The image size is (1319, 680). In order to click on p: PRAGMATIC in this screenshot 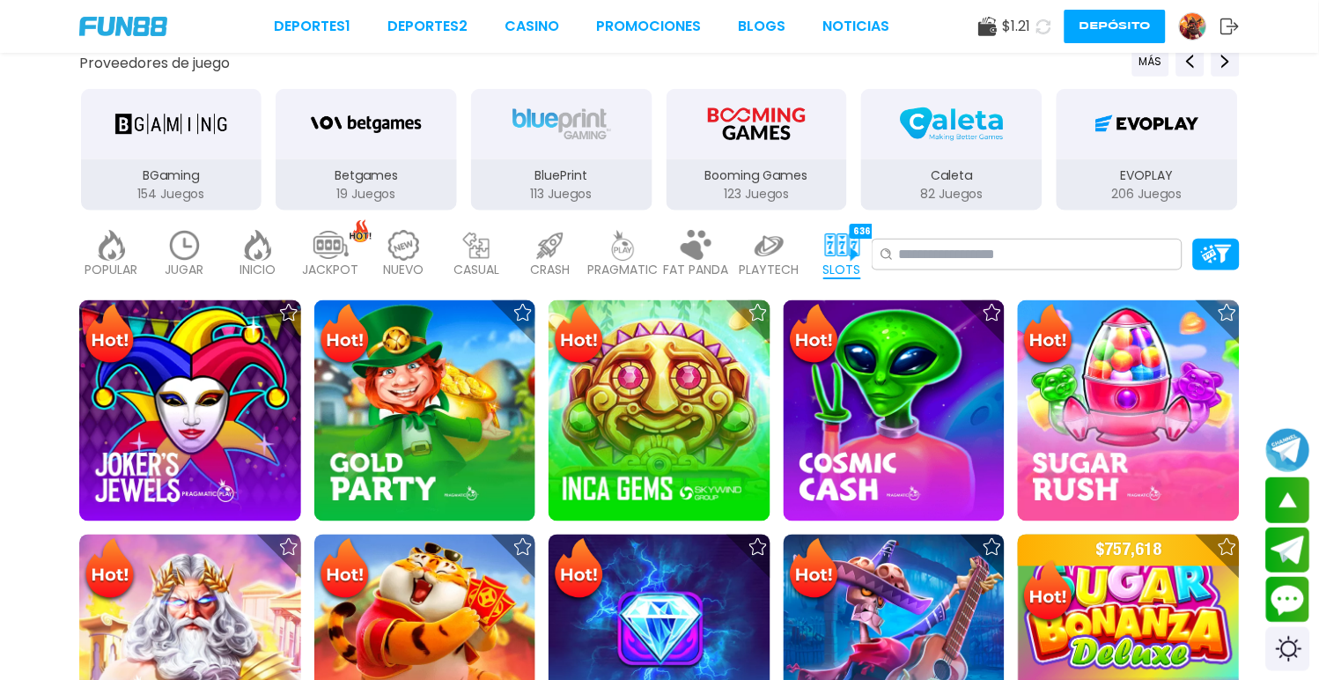, I will do `click(623, 269)`.